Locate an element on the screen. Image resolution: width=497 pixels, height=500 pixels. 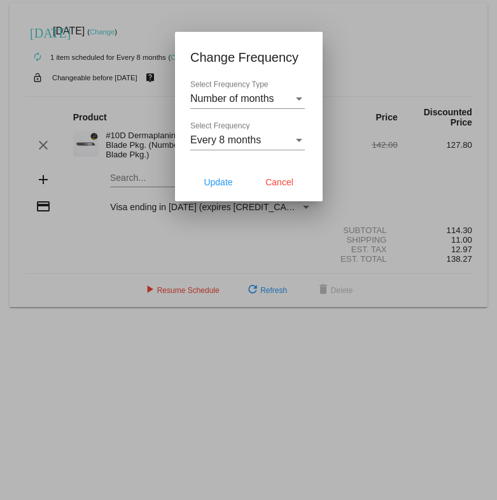
button: Update is located at coordinates (218, 182).